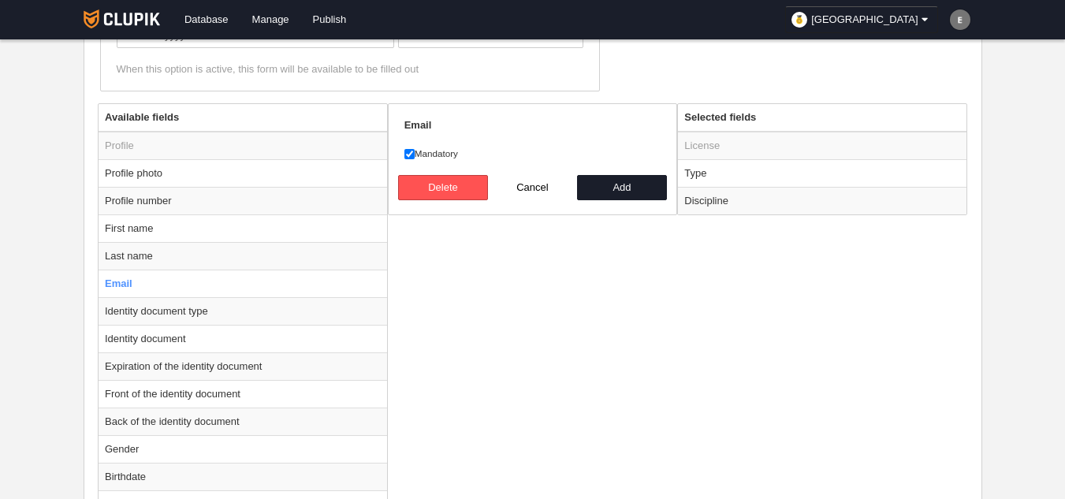  What do you see at coordinates (533, 188) in the screenshot?
I see `button: Cancel` at bounding box center [533, 188].